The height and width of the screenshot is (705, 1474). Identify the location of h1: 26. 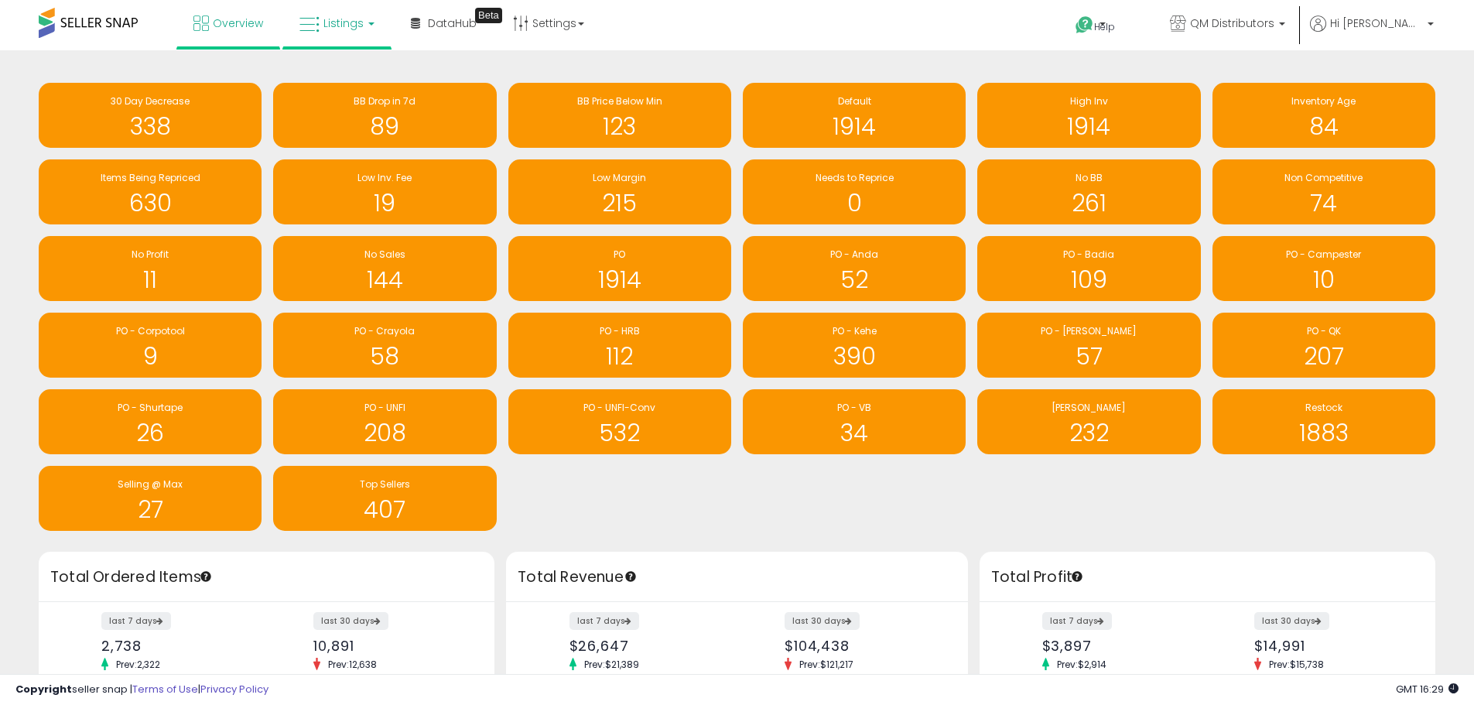
(150, 432).